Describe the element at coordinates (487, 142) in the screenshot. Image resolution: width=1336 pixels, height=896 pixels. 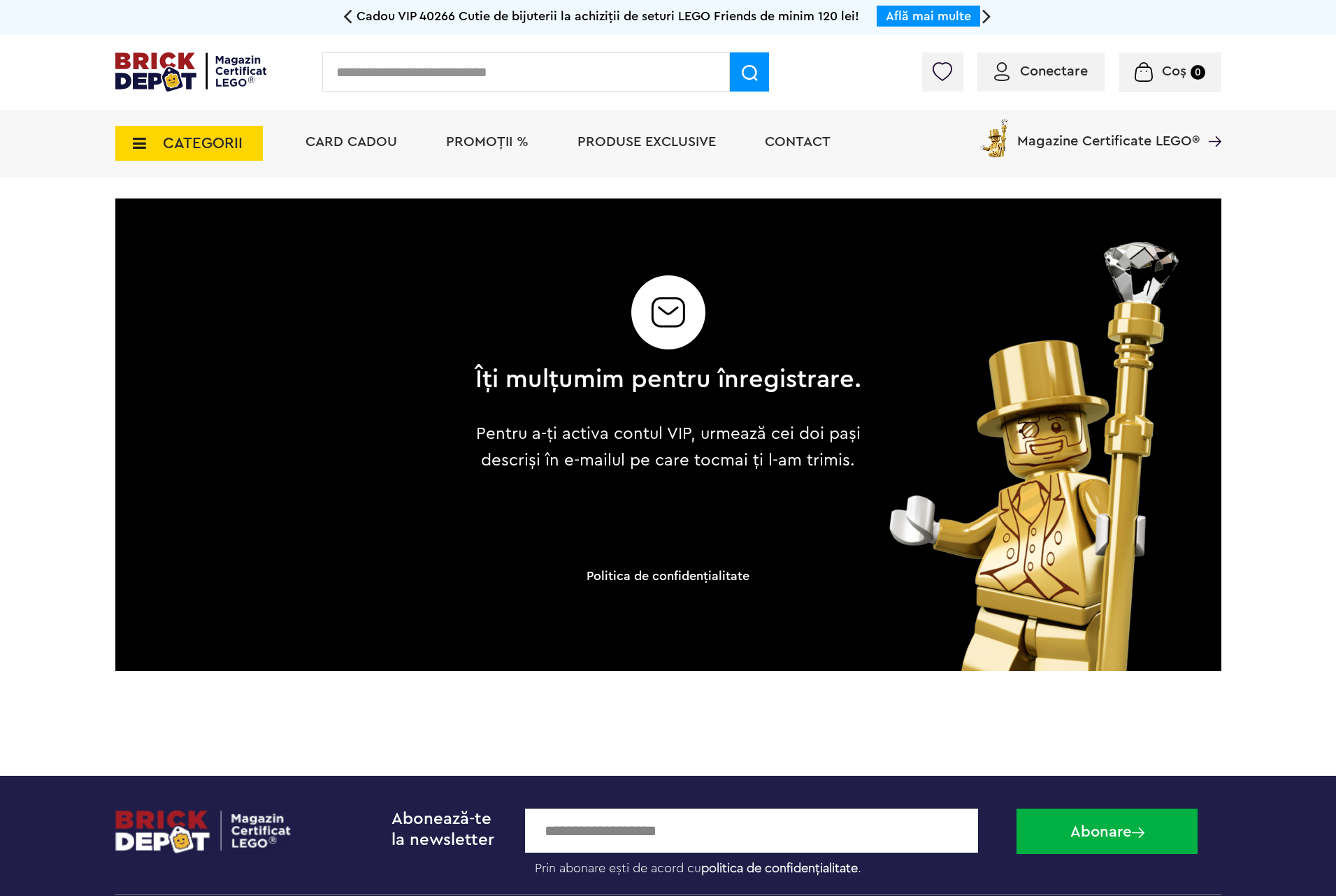
I see `a: PROMOȚII %` at that location.